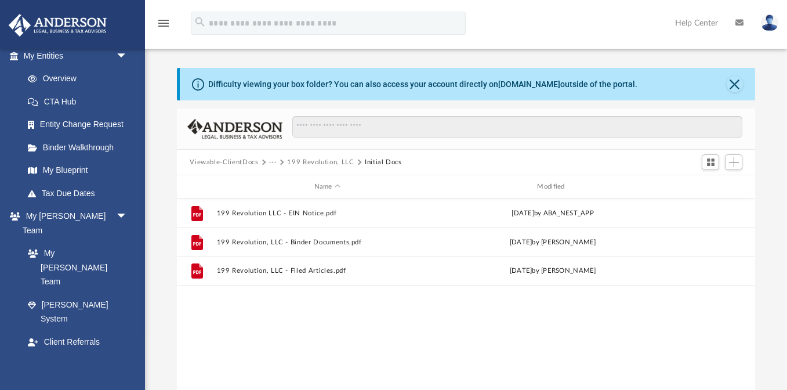 The width and height of the screenshot is (787, 390). Describe the element at coordinates (320, 162) in the screenshot. I see `button: 199 Revolution, LLC` at that location.